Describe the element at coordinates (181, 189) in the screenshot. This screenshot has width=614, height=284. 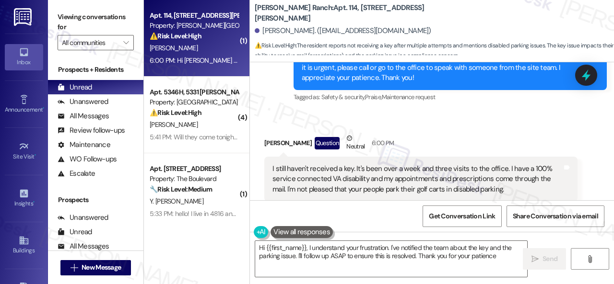
I see `strong: 🔧 Risk Level: Medium` at that location.